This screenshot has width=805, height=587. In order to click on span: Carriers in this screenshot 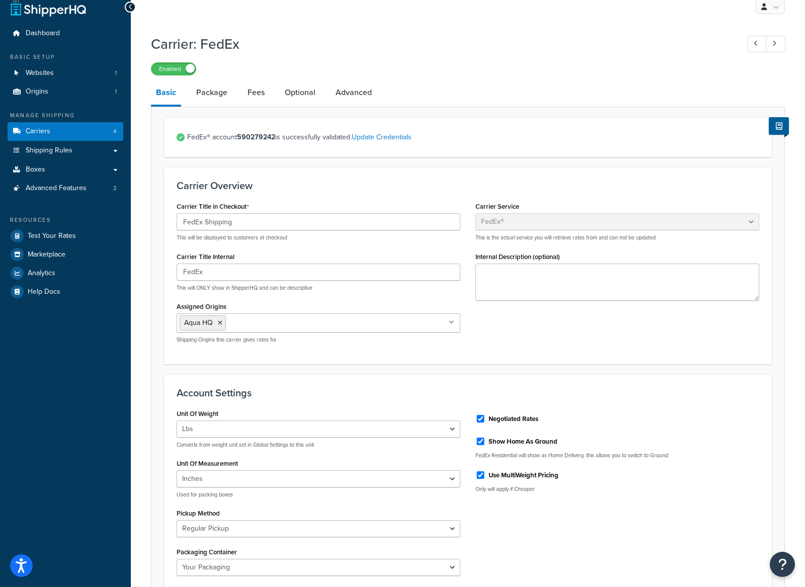, I will do `click(38, 131)`.